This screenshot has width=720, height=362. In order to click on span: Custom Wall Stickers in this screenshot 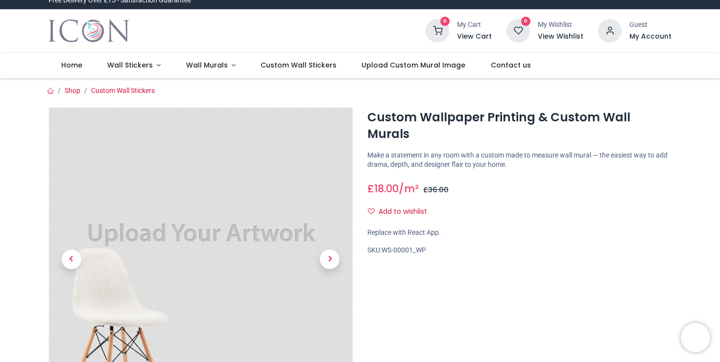, I will do `click(298, 65)`.